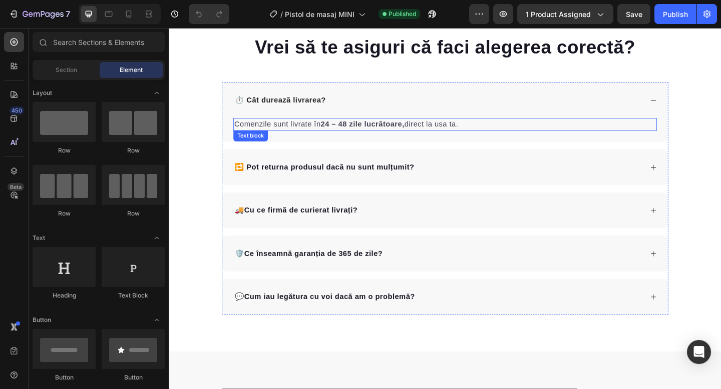 The height and width of the screenshot is (389, 721). I want to click on div: Text block, so click(89, 118).